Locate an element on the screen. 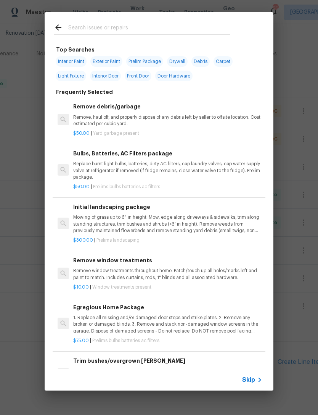 The height and width of the screenshot is (415, 318). input: Search issues or repairs is located at coordinates (149, 29).